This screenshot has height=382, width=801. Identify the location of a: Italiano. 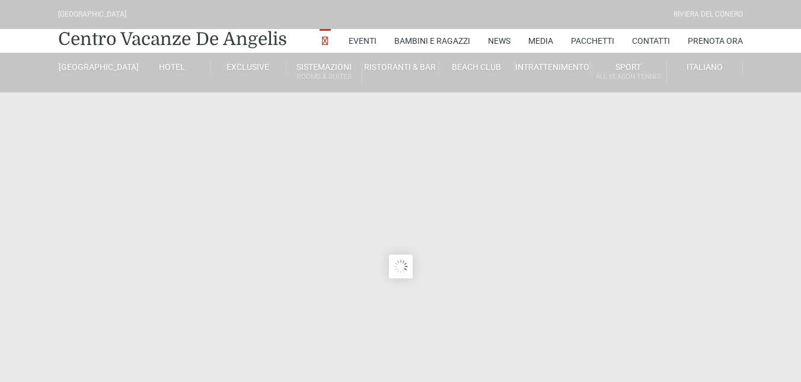
(705, 67).